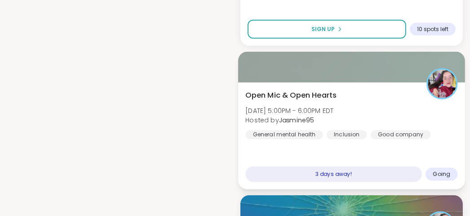 The width and height of the screenshot is (470, 216). What do you see at coordinates (347, 134) in the screenshot?
I see `div: Inclusion` at bounding box center [347, 134].